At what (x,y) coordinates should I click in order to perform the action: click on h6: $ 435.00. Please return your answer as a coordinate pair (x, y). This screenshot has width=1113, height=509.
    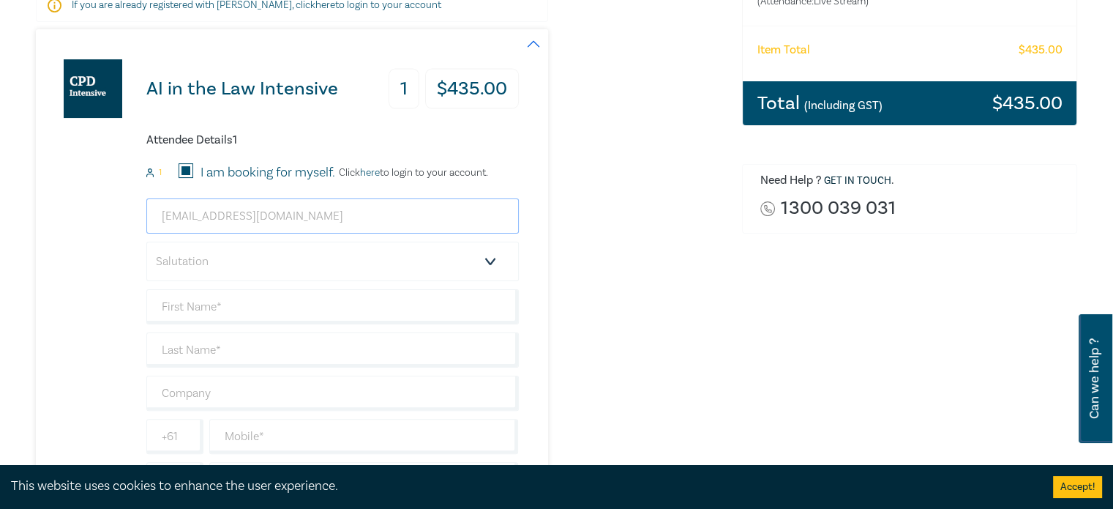
    Looking at the image, I should click on (1040, 50).